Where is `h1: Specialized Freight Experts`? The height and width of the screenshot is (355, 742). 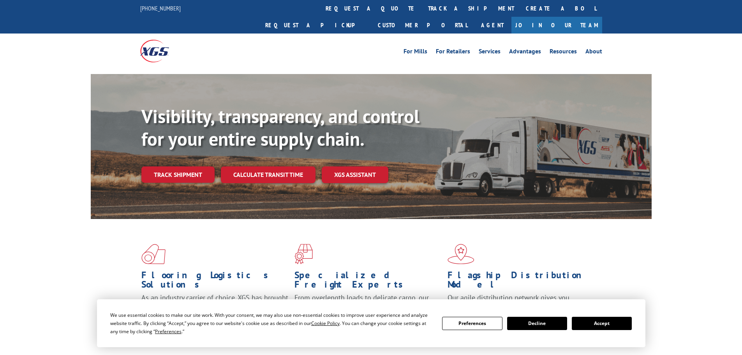
h1: Specialized Freight Experts is located at coordinates (368, 282).